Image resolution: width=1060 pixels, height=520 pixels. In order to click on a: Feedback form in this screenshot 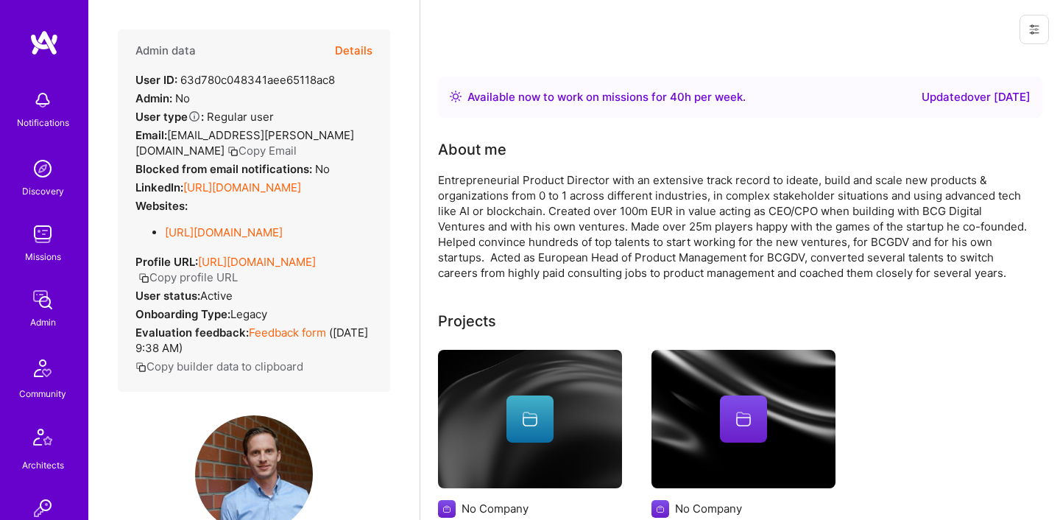, I will do `click(287, 332)`.